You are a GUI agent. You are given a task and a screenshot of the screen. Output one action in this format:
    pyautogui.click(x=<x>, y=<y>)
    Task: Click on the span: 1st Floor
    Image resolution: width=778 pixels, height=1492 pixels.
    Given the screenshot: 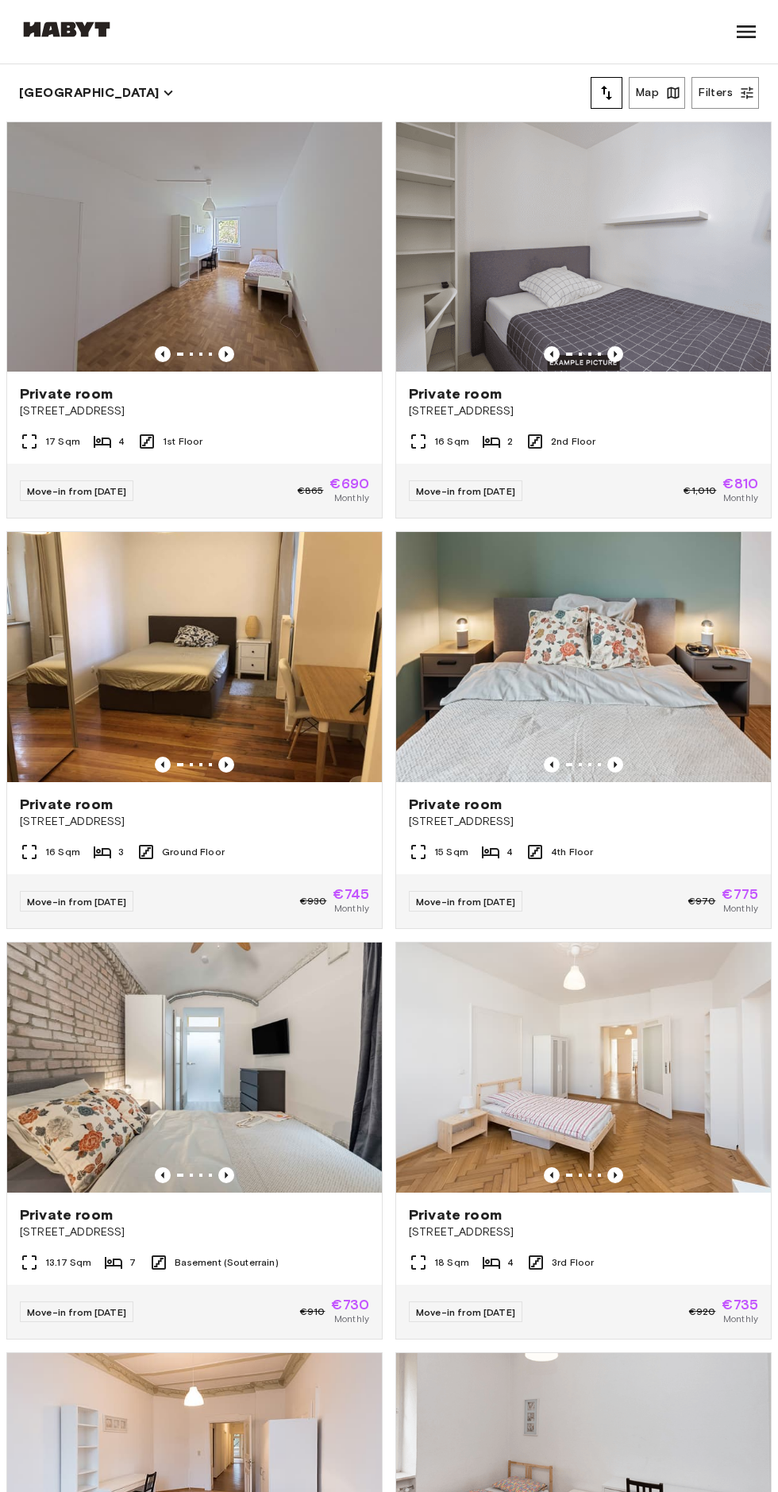 What is the action you would take?
    pyautogui.click(x=183, y=442)
    